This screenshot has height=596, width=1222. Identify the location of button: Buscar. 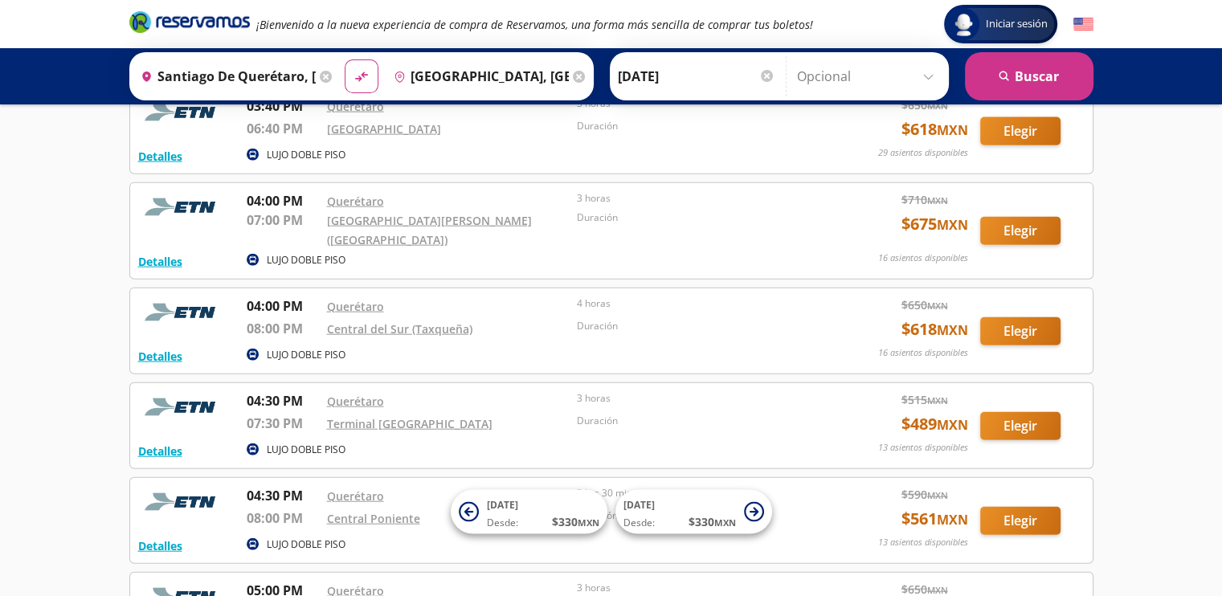
(1029, 76).